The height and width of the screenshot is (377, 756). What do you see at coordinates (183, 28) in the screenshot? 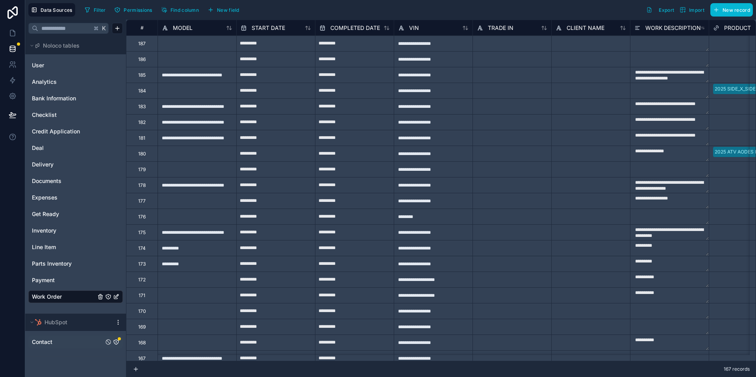
I see `span: MODEL` at bounding box center [183, 28].